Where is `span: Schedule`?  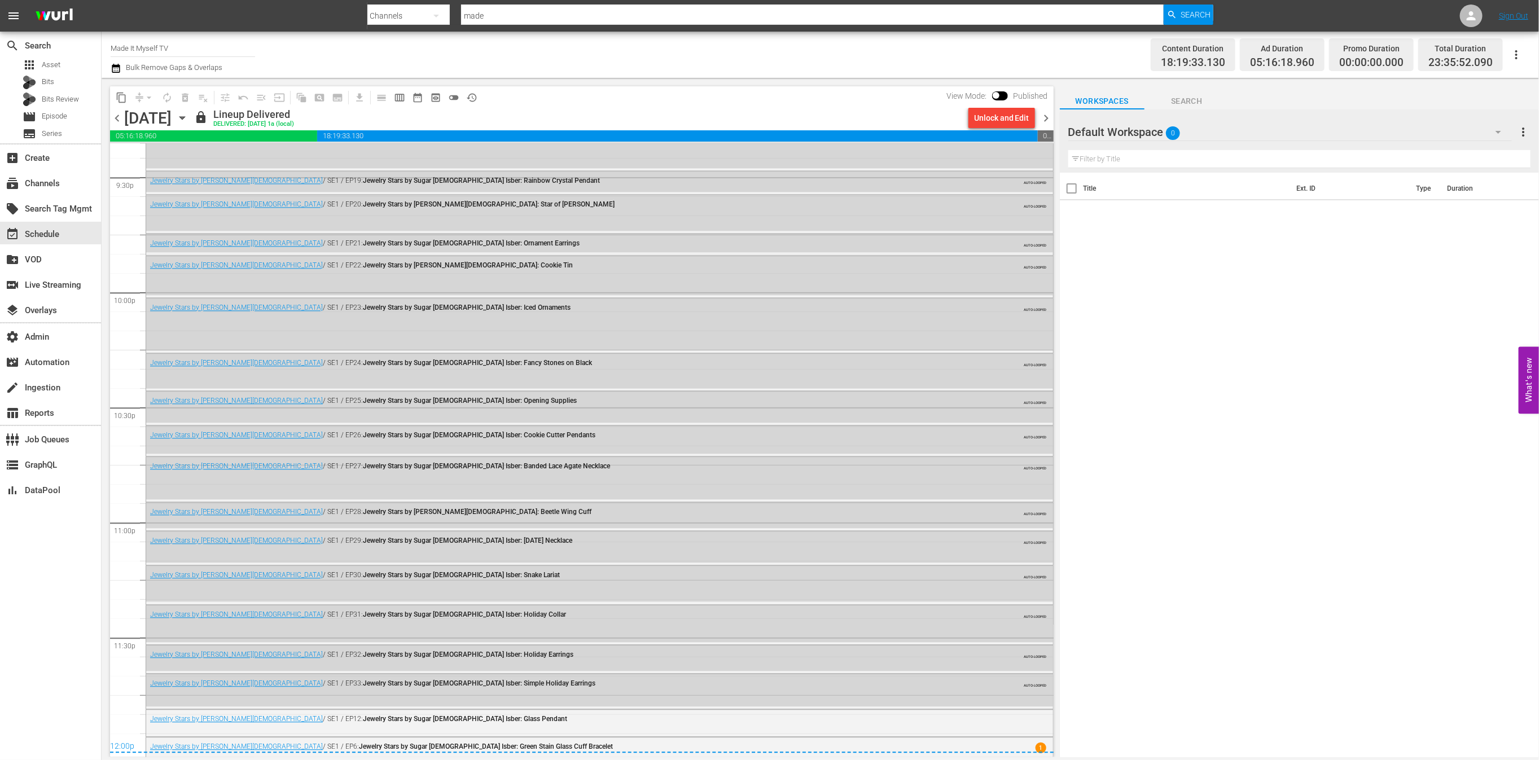
span: Schedule is located at coordinates (12, 234).